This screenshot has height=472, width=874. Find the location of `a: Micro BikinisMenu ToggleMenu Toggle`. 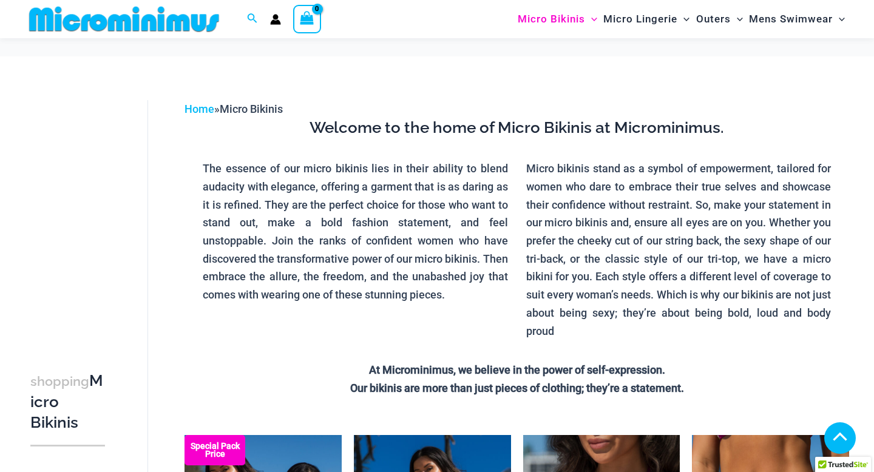

a: Micro BikinisMenu ToggleMenu Toggle is located at coordinates (557, 19).